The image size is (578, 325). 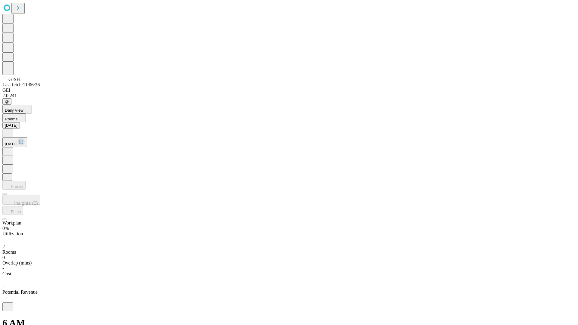 What do you see at coordinates (4, 257) in the screenshot?
I see `span: 0` at bounding box center [4, 257].